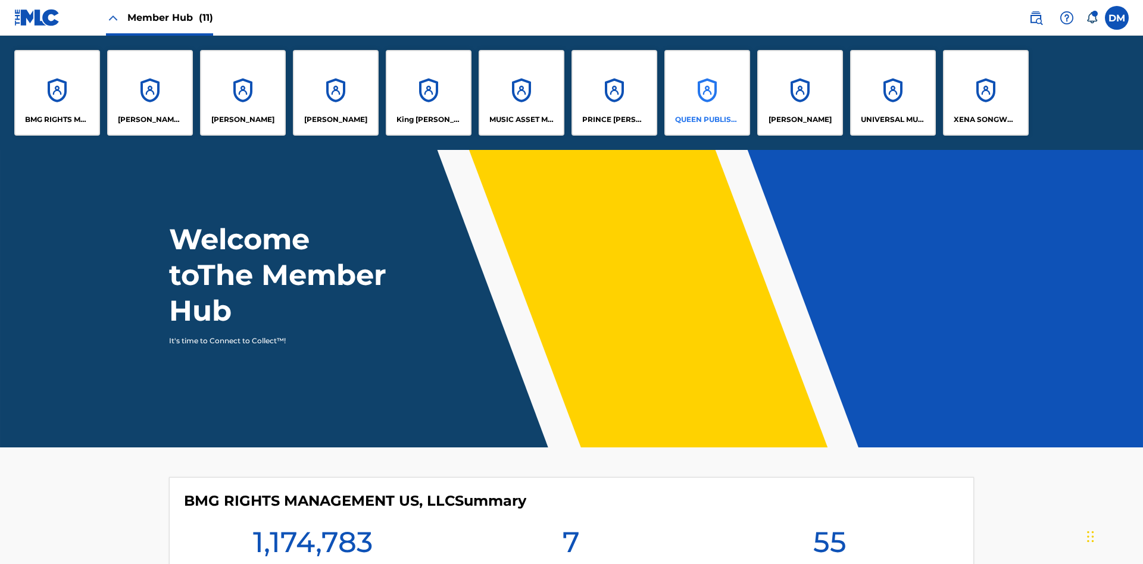  What do you see at coordinates (272, 341) in the screenshot?
I see `p: It's time to Connect to Collect™!` at bounding box center [272, 341].